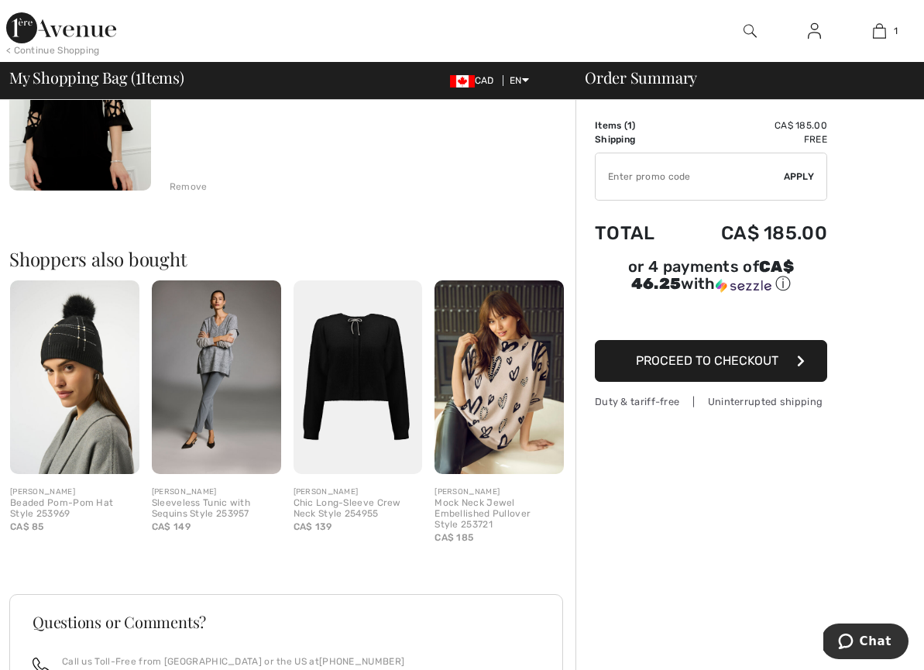 The image size is (924, 670). What do you see at coordinates (637, 125) in the screenshot?
I see `td: Items ( )` at bounding box center [637, 125].